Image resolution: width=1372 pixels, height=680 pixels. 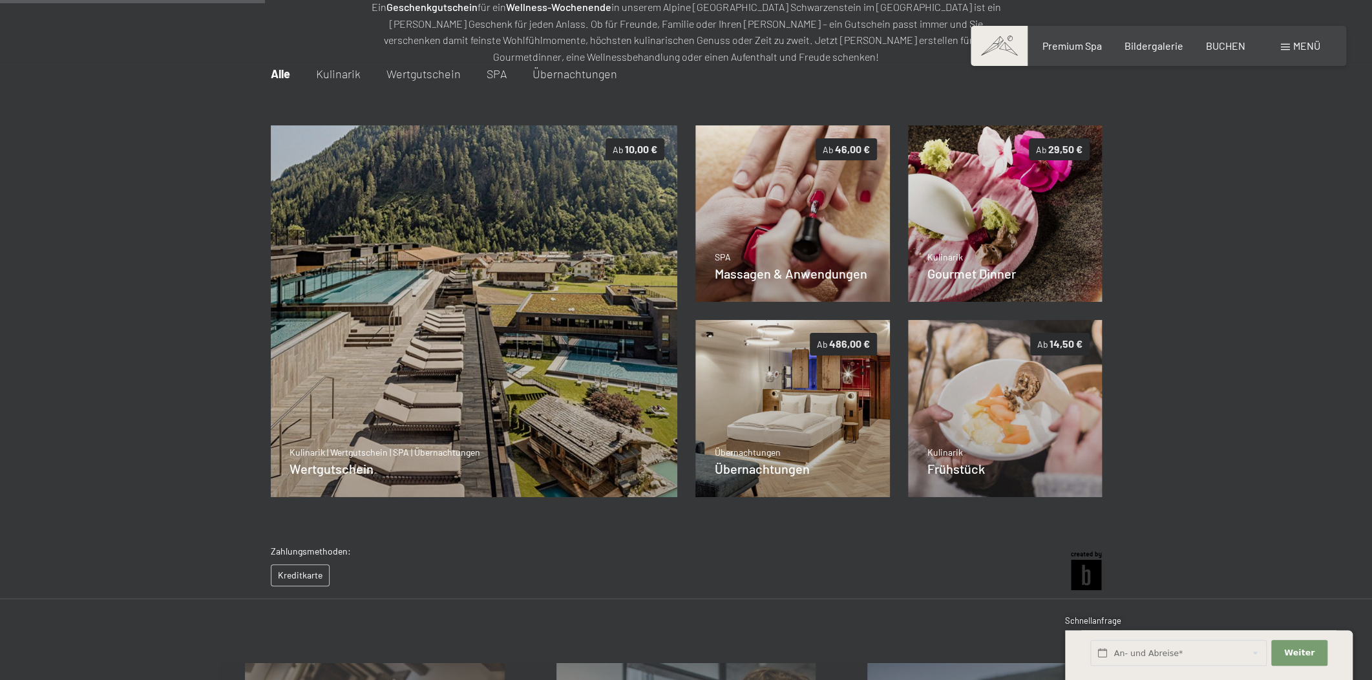 What do you see at coordinates (1154, 45) in the screenshot?
I see `span: Bildergalerie` at bounding box center [1154, 45].